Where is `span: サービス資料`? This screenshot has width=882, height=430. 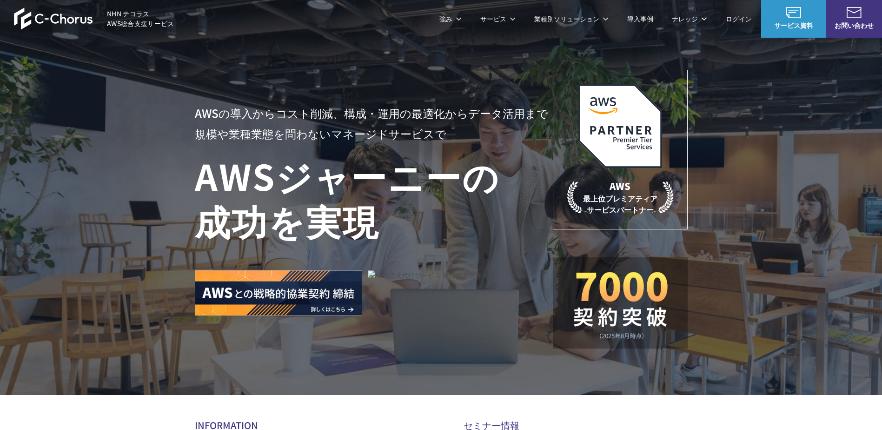
span: サービス資料 is located at coordinates (794, 25).